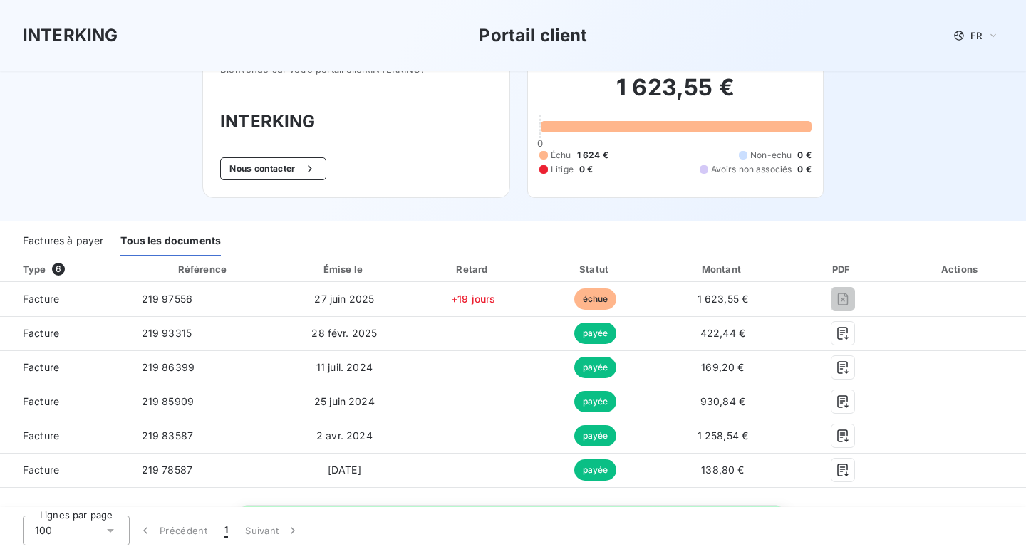  I want to click on button: Précédent, so click(172, 531).